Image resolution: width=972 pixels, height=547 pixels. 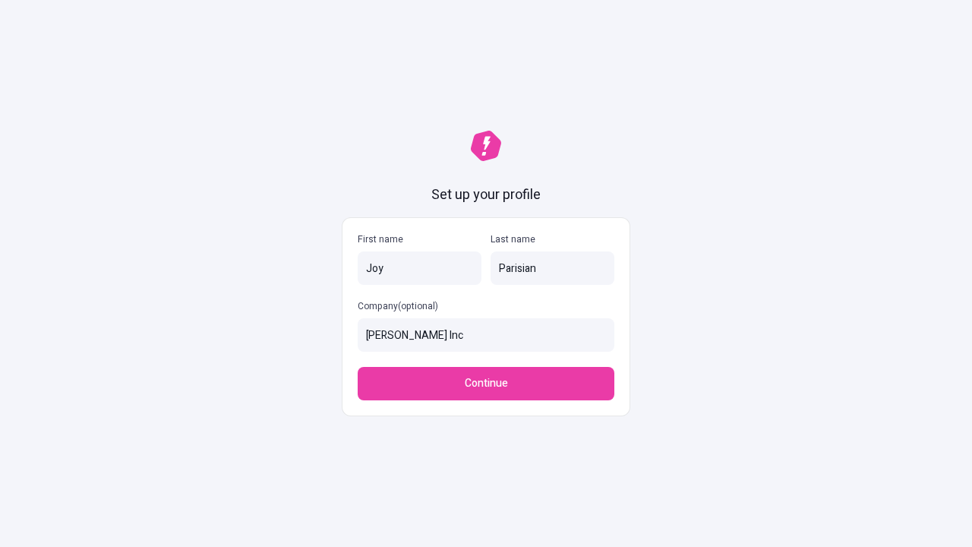 What do you see at coordinates (486, 384) in the screenshot?
I see `span: Continue` at bounding box center [486, 384].